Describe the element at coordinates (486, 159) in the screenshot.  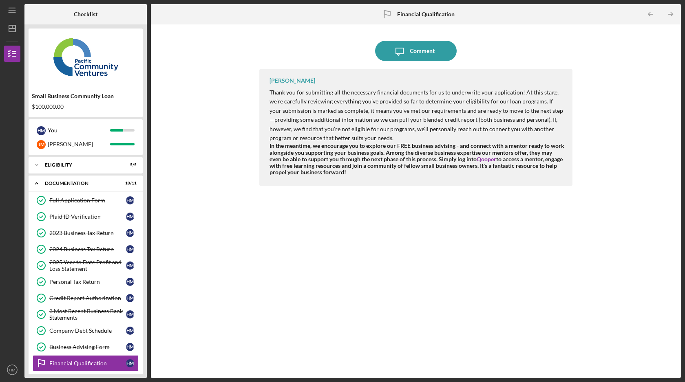
I see `a: Qooper` at that location.